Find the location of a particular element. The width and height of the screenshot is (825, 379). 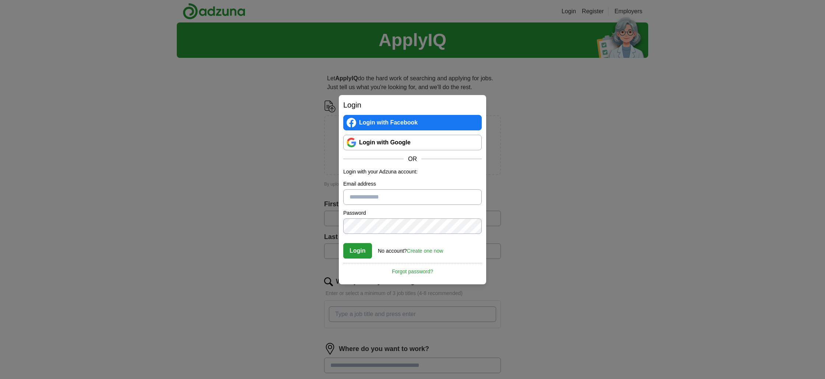

p: Login with your Adzuna account: is located at coordinates (413, 172).